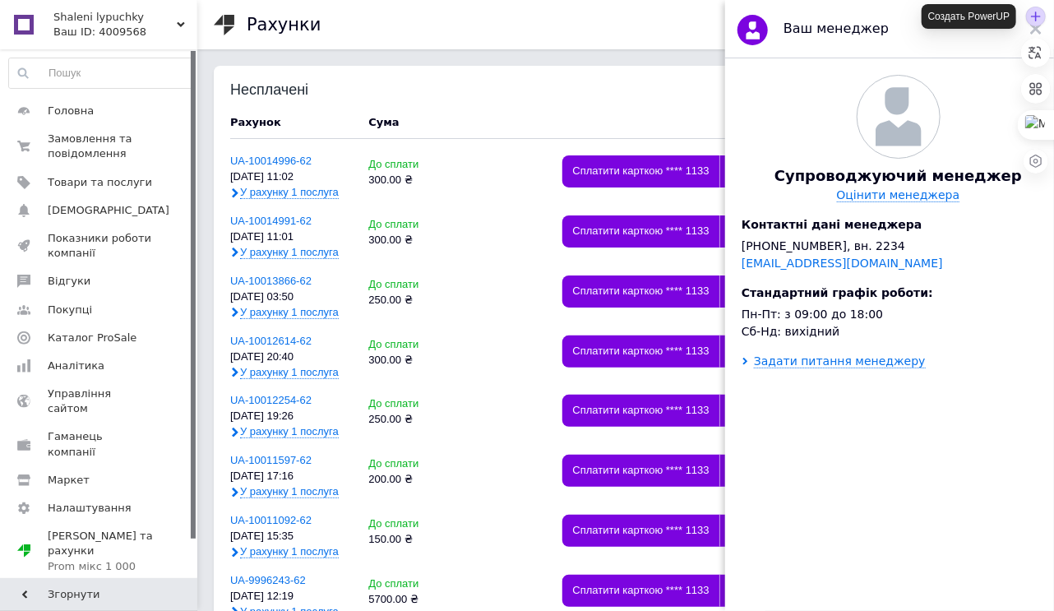 Image resolution: width=1054 pixels, height=611 pixels. What do you see at coordinates (69, 281) in the screenshot?
I see `span: Відгуки` at bounding box center [69, 281].